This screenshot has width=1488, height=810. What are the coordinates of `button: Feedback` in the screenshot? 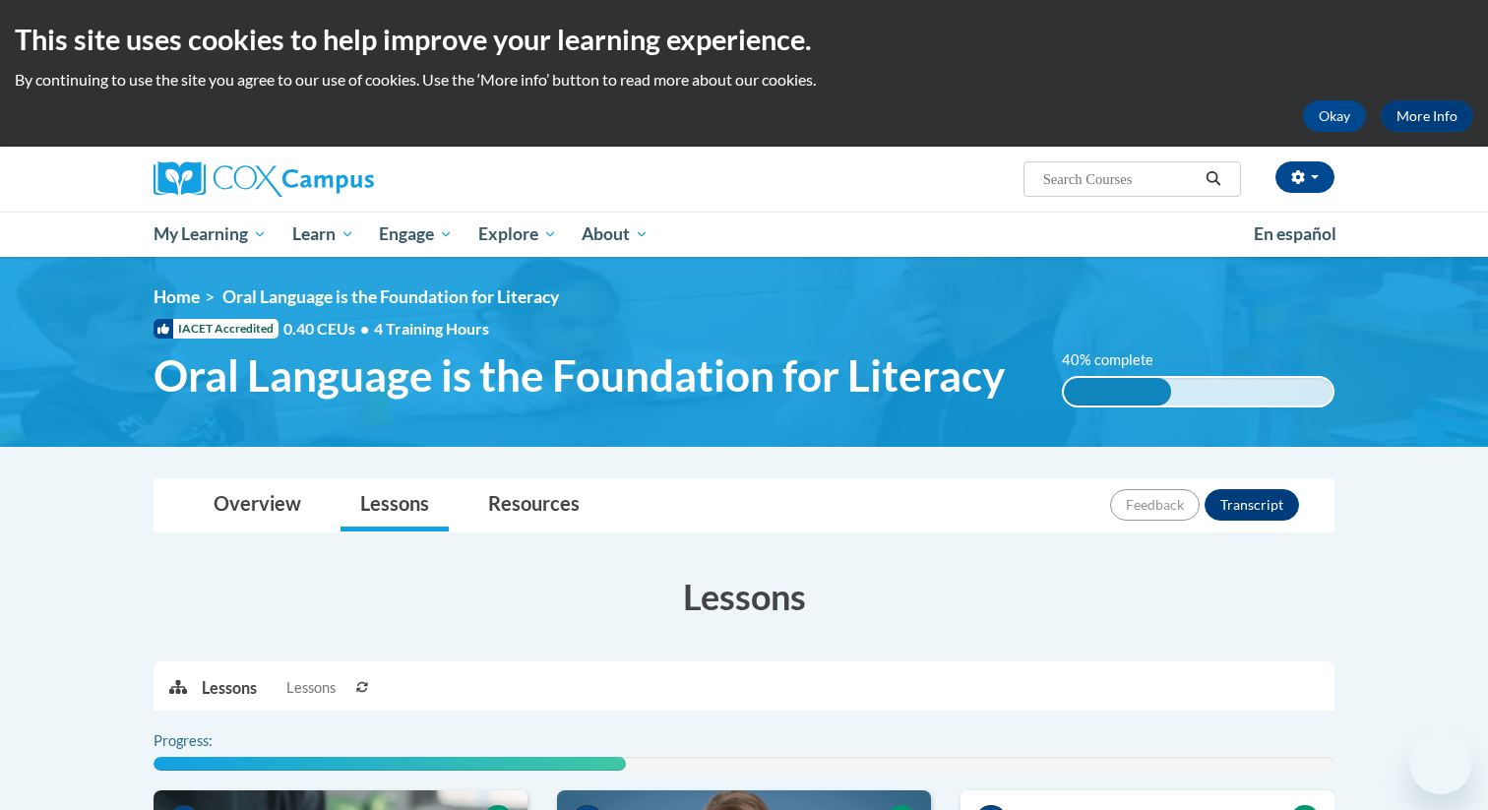 It's located at (1154, 505).